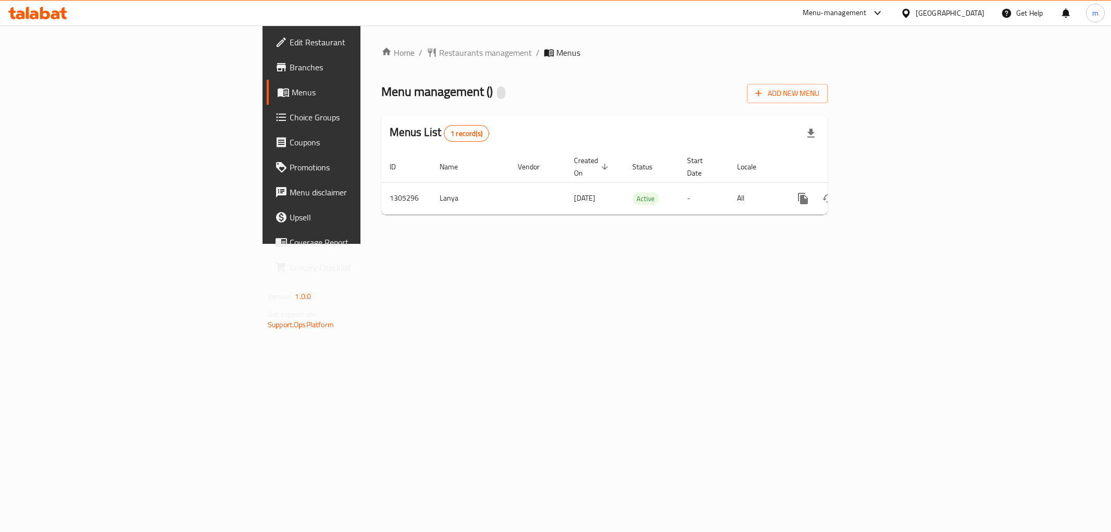 The width and height of the screenshot is (1111, 532). I want to click on div: Menu-management, so click(834, 13).